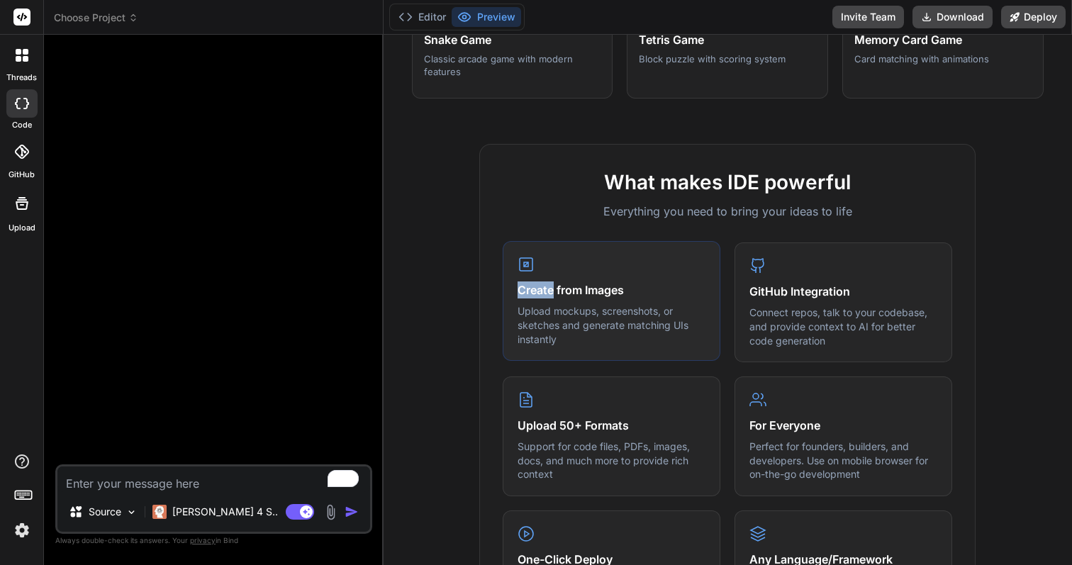 This screenshot has height=565, width=1072. Describe the element at coordinates (198, 88) in the screenshot. I see `div: Keywords by Traffic` at that location.